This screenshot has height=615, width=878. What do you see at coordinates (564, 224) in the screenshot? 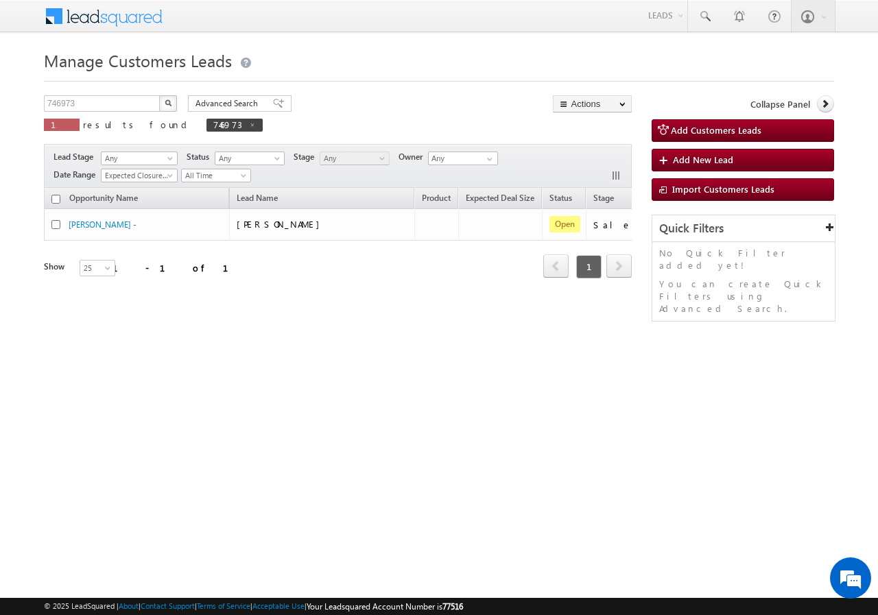
I see `span: Open` at bounding box center [564, 224].